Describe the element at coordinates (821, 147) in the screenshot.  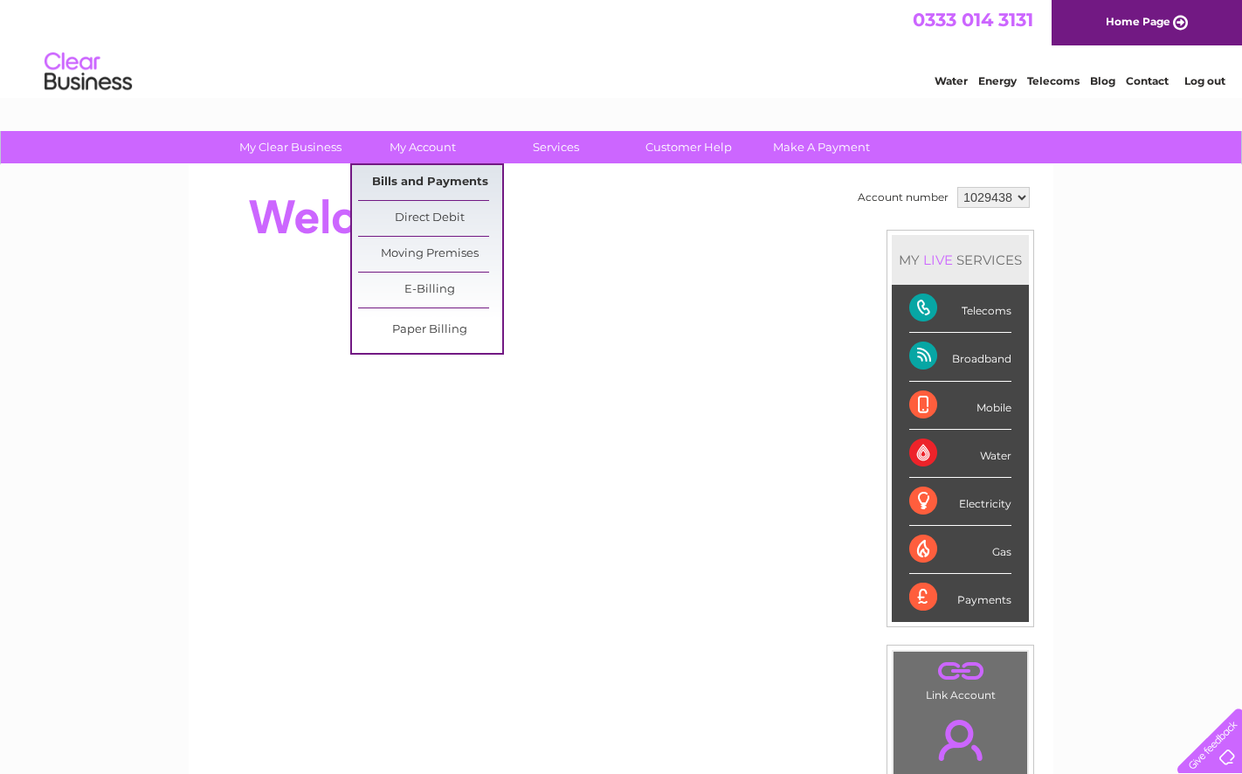
I see `a: Make A Payment` at that location.